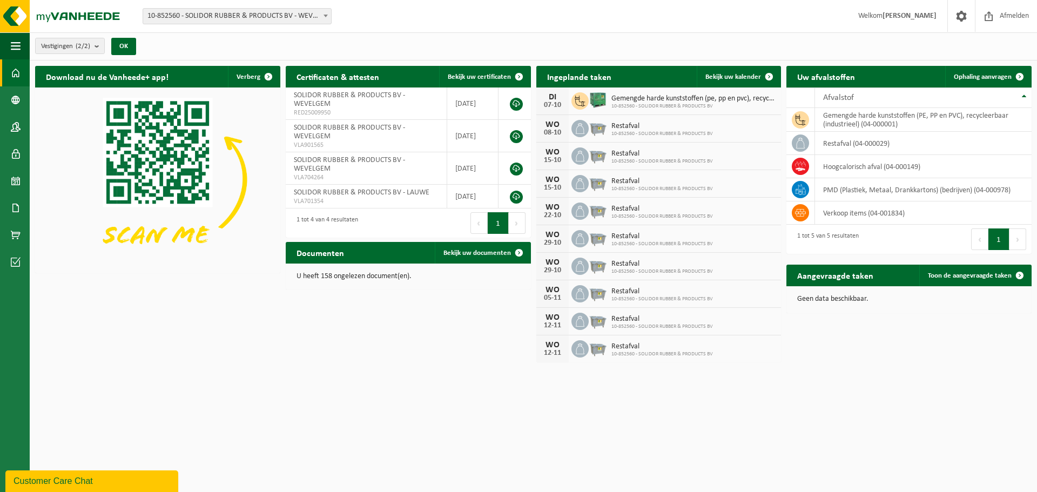 This screenshot has height=492, width=1037. What do you see at coordinates (553, 298) in the screenshot?
I see `div: 05-11` at bounding box center [553, 298].